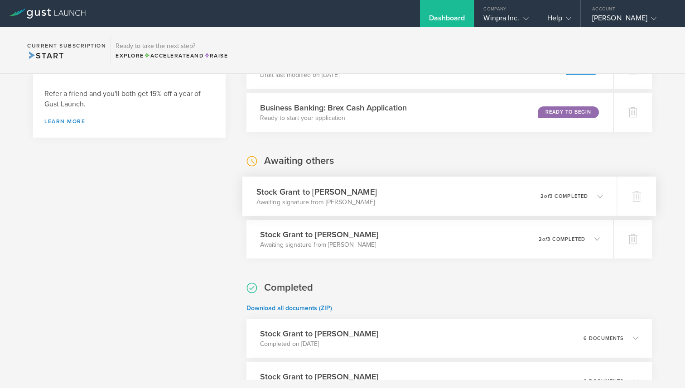 The image size is (685, 388). What do you see at coordinates (129, 121) in the screenshot?
I see `a: Learn more` at bounding box center [129, 121].